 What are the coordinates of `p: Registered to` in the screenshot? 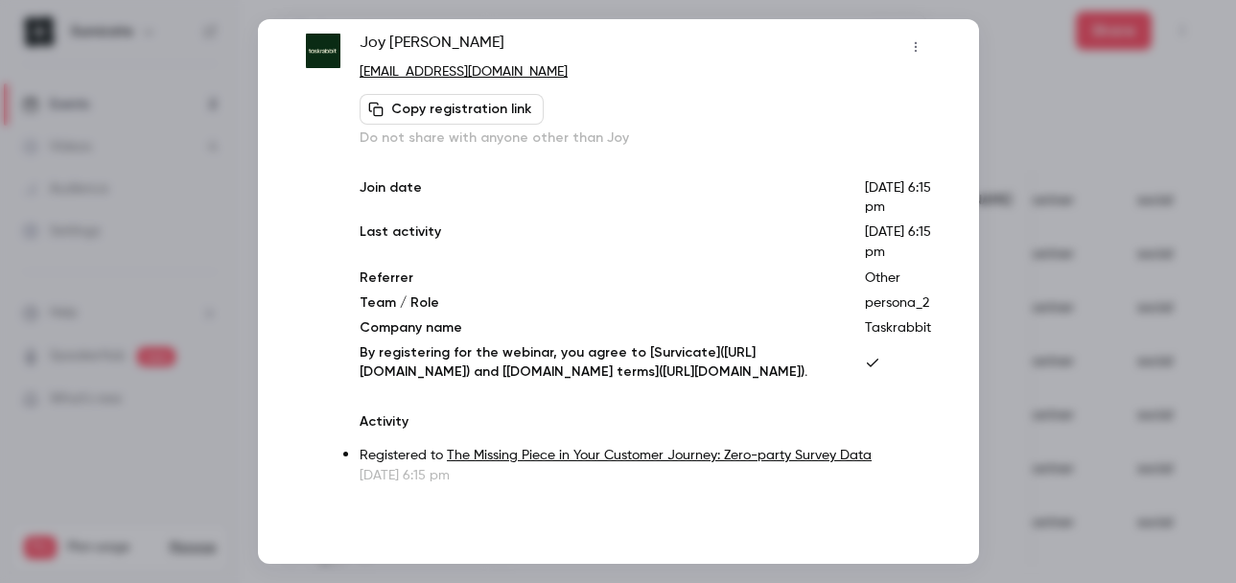 It's located at (645, 456).